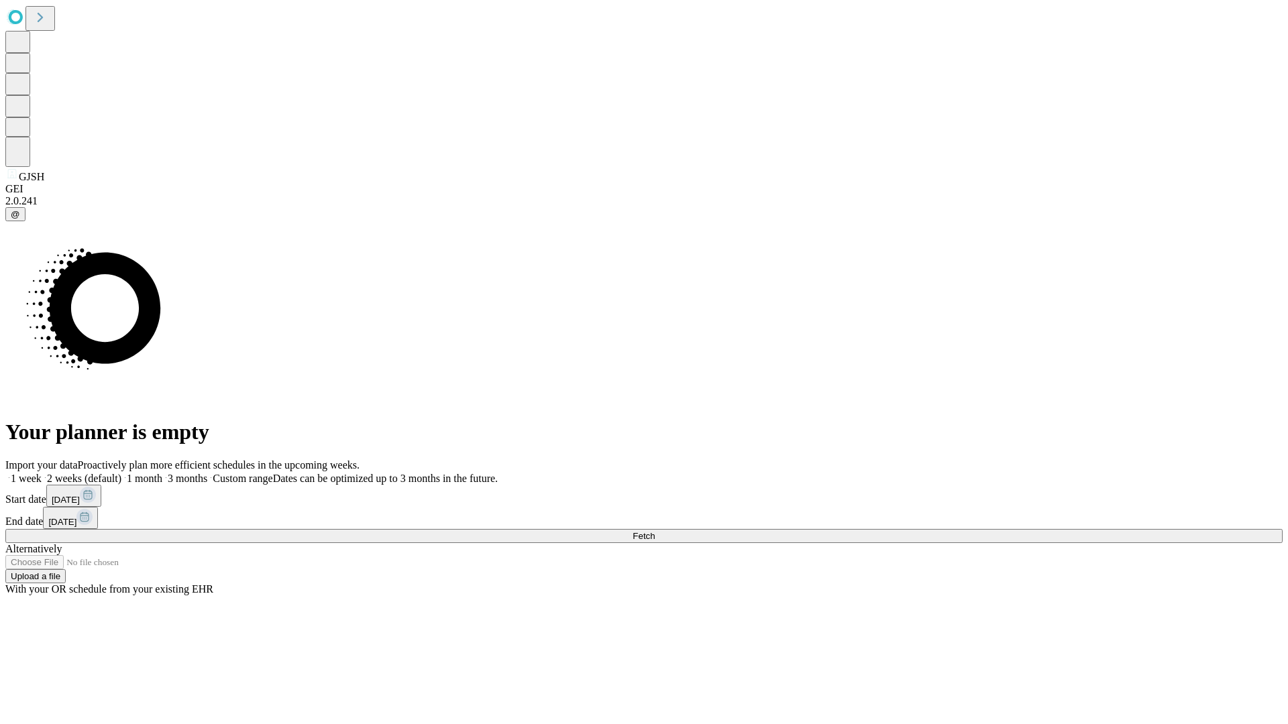  What do you see at coordinates (242, 478) in the screenshot?
I see `span: Custom range` at bounding box center [242, 478].